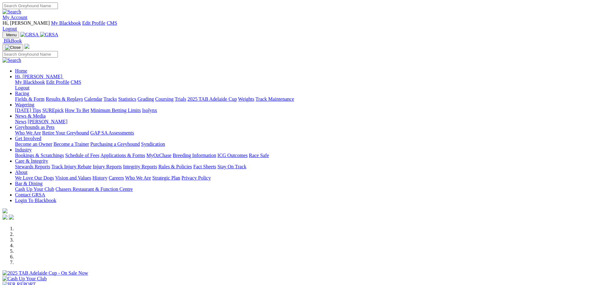  Describe the element at coordinates (304, 156) in the screenshot. I see `div: Industry` at that location.